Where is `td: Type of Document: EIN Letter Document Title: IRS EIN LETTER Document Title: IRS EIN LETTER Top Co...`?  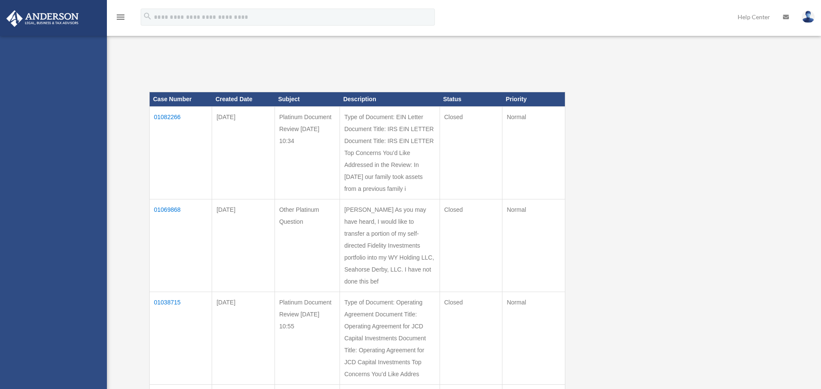 td: Type of Document: EIN Letter Document Title: IRS EIN LETTER Document Title: IRS EIN LETTER Top Co... is located at coordinates (390, 153).